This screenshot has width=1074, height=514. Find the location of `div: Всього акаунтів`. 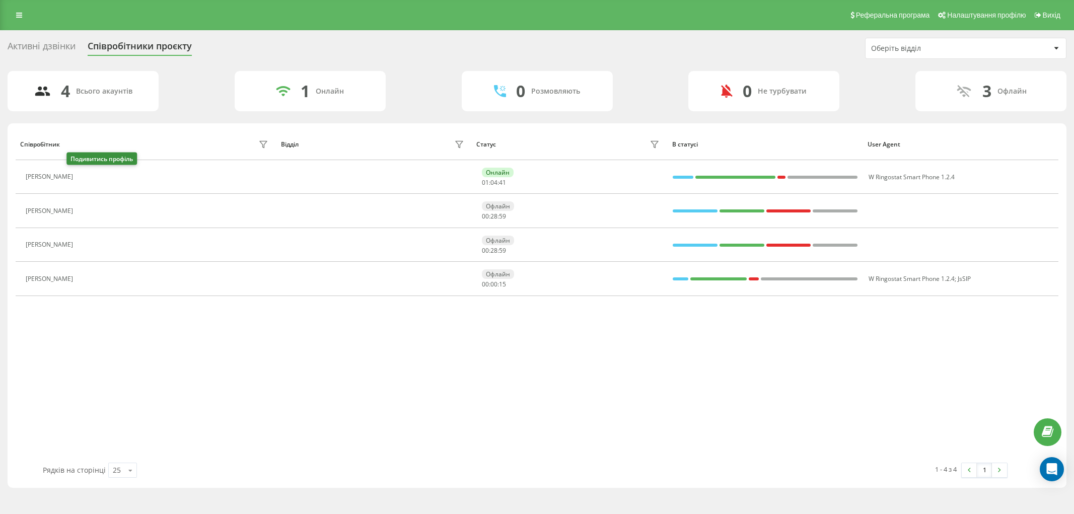

div: Всього акаунтів is located at coordinates (104, 91).